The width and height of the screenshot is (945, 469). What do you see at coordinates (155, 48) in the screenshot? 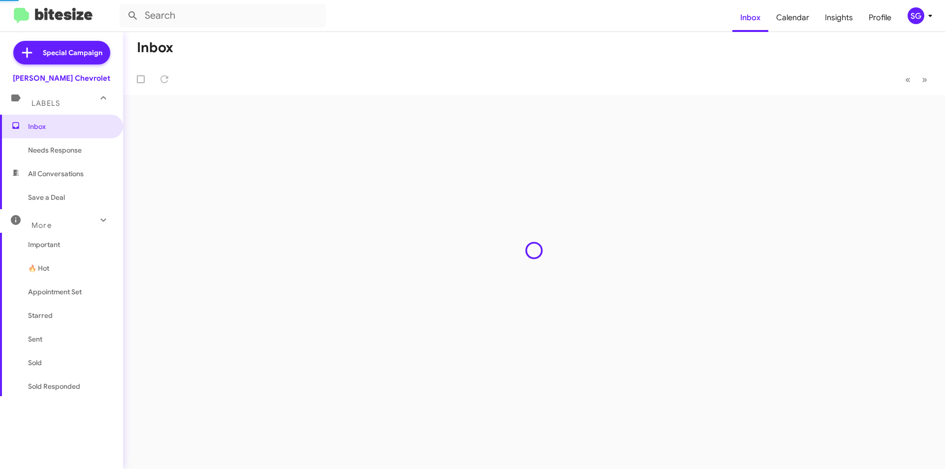
I see `h1: Inbox` at bounding box center [155, 48].